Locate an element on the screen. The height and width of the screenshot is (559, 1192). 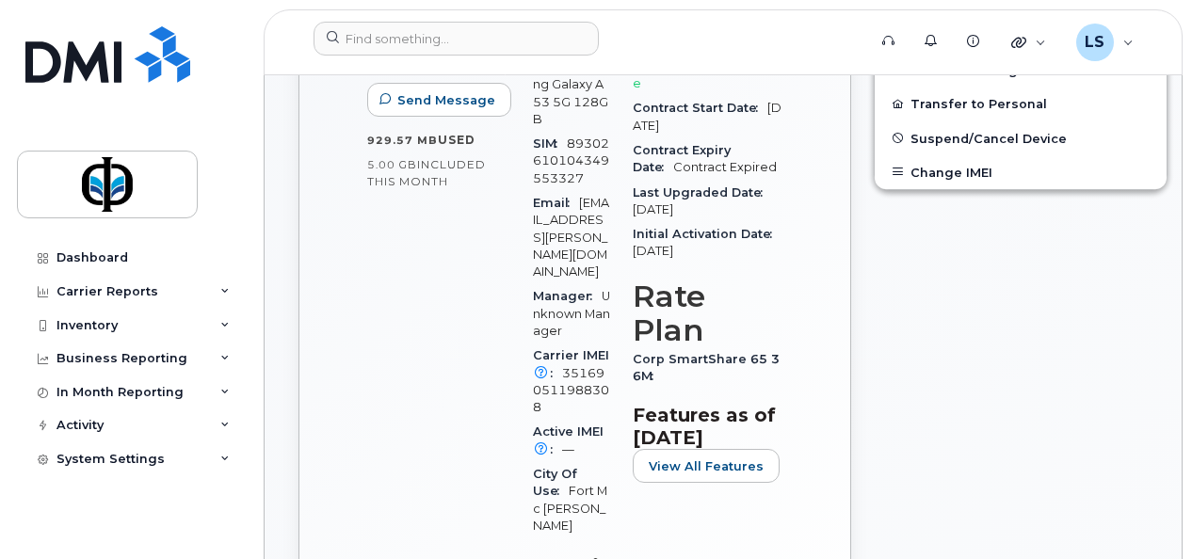
span: SIM is located at coordinates (550, 143).